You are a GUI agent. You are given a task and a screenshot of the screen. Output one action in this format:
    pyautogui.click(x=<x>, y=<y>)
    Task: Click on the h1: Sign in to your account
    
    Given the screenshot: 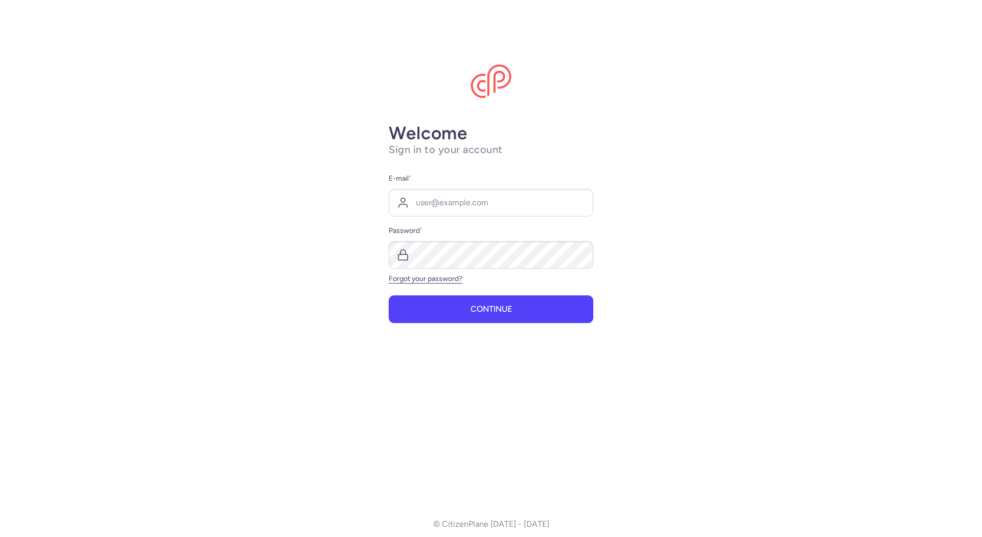 What is the action you would take?
    pyautogui.click(x=491, y=149)
    